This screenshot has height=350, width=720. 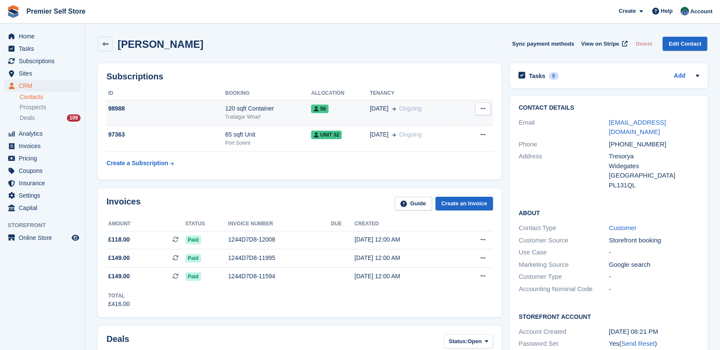 What do you see at coordinates (609, 212) in the screenshot?
I see `h2: About` at bounding box center [609, 212].